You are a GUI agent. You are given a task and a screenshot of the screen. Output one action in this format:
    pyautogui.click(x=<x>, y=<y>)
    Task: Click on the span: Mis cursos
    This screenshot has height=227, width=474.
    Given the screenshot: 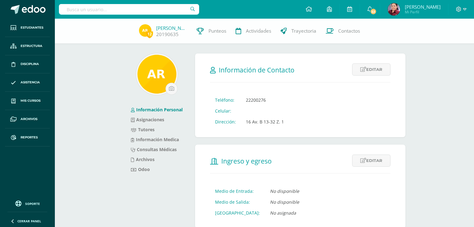 What is the action you would take?
    pyautogui.click(x=31, y=101)
    